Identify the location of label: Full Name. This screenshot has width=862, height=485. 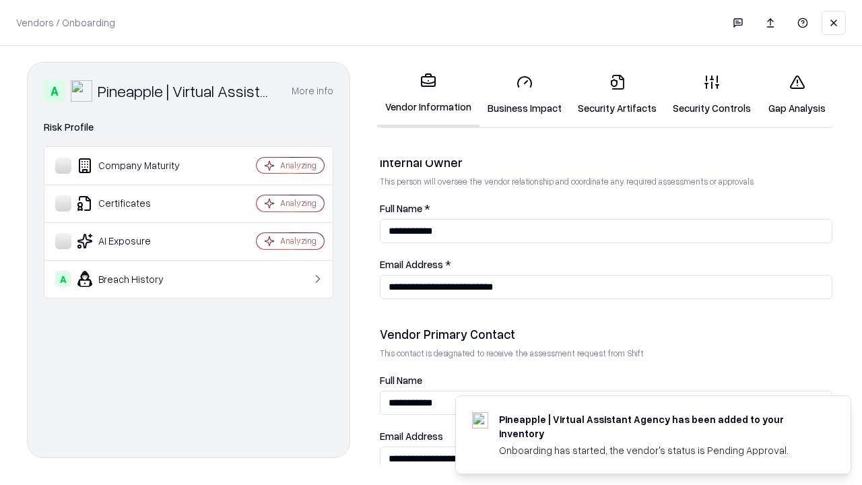
(606, 380).